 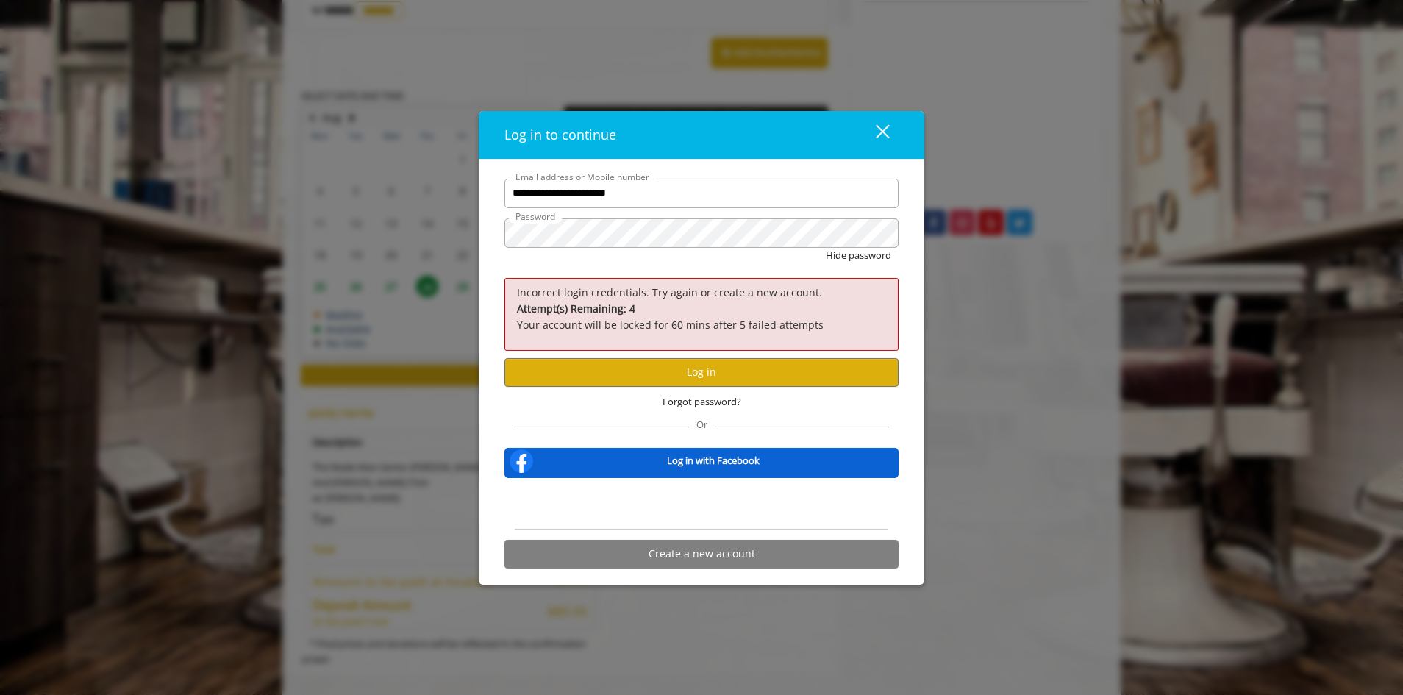 I want to click on div: close dialog, so click(x=873, y=135).